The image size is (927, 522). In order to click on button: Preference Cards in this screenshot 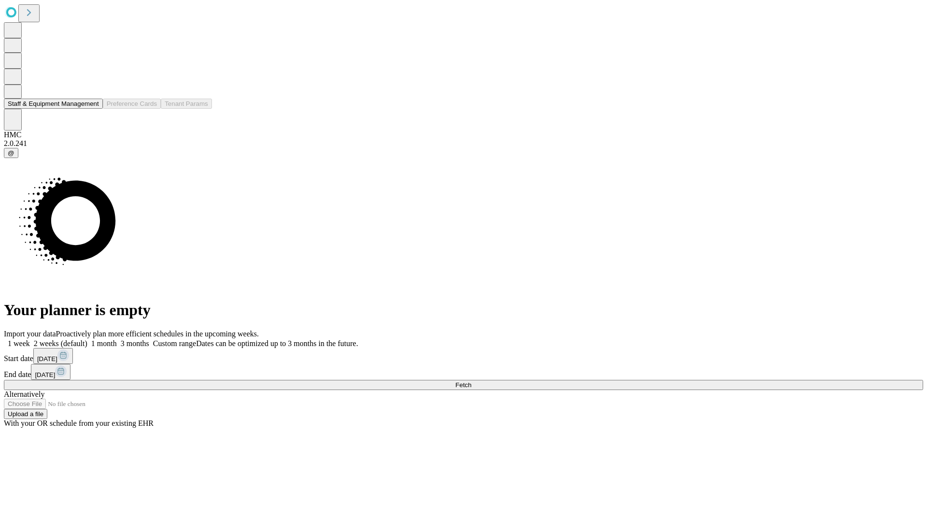, I will do `click(132, 103)`.